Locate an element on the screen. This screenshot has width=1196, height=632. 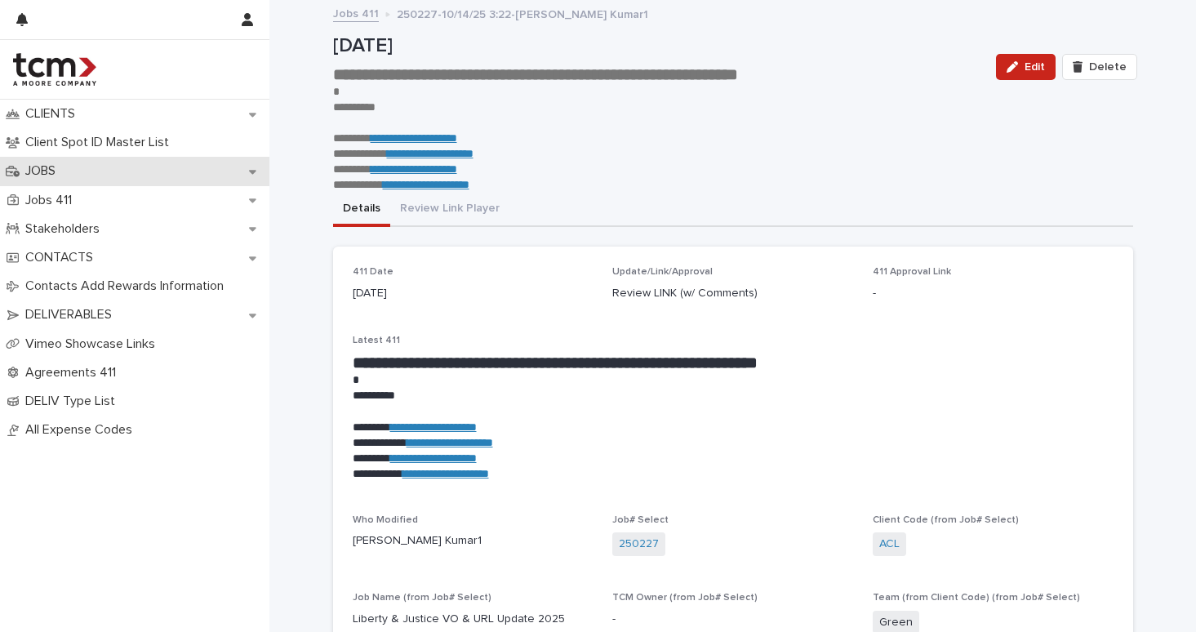
p: Review LINK (w/ Comments) is located at coordinates (732, 293).